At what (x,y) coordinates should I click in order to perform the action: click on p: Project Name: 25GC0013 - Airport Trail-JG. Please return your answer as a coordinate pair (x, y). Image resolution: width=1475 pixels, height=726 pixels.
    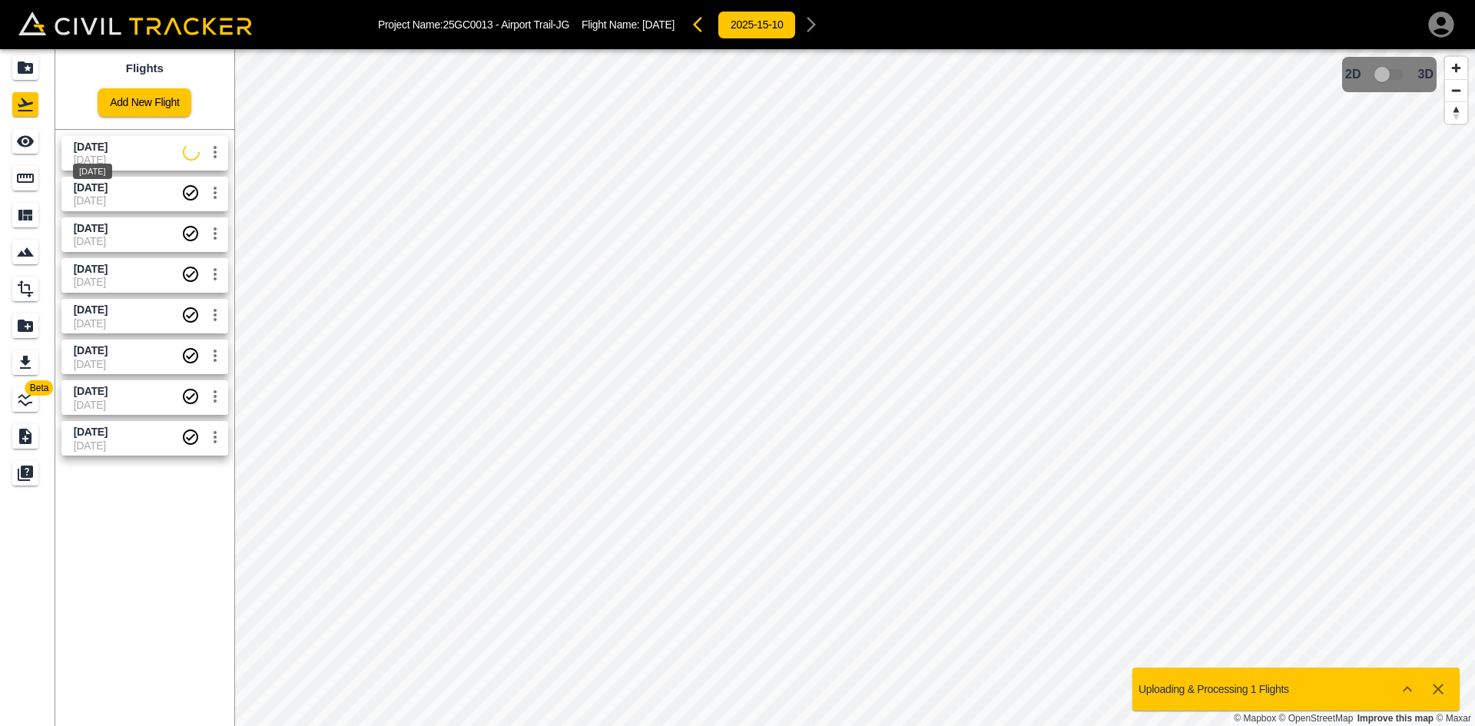
    Looking at the image, I should click on (473, 25).